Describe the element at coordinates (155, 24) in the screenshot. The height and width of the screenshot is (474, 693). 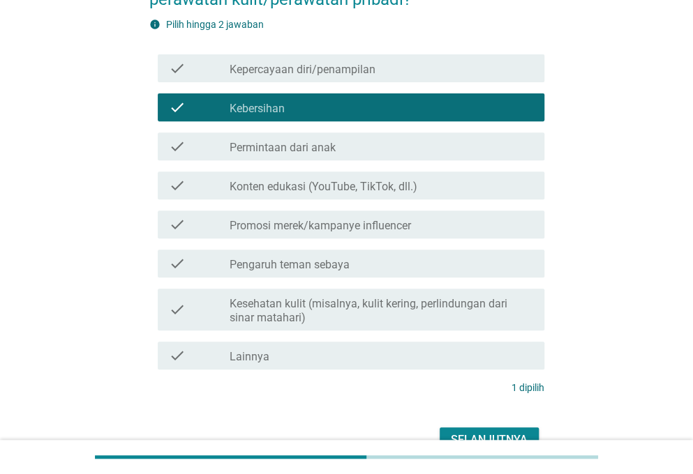
I see `i: info` at that location.